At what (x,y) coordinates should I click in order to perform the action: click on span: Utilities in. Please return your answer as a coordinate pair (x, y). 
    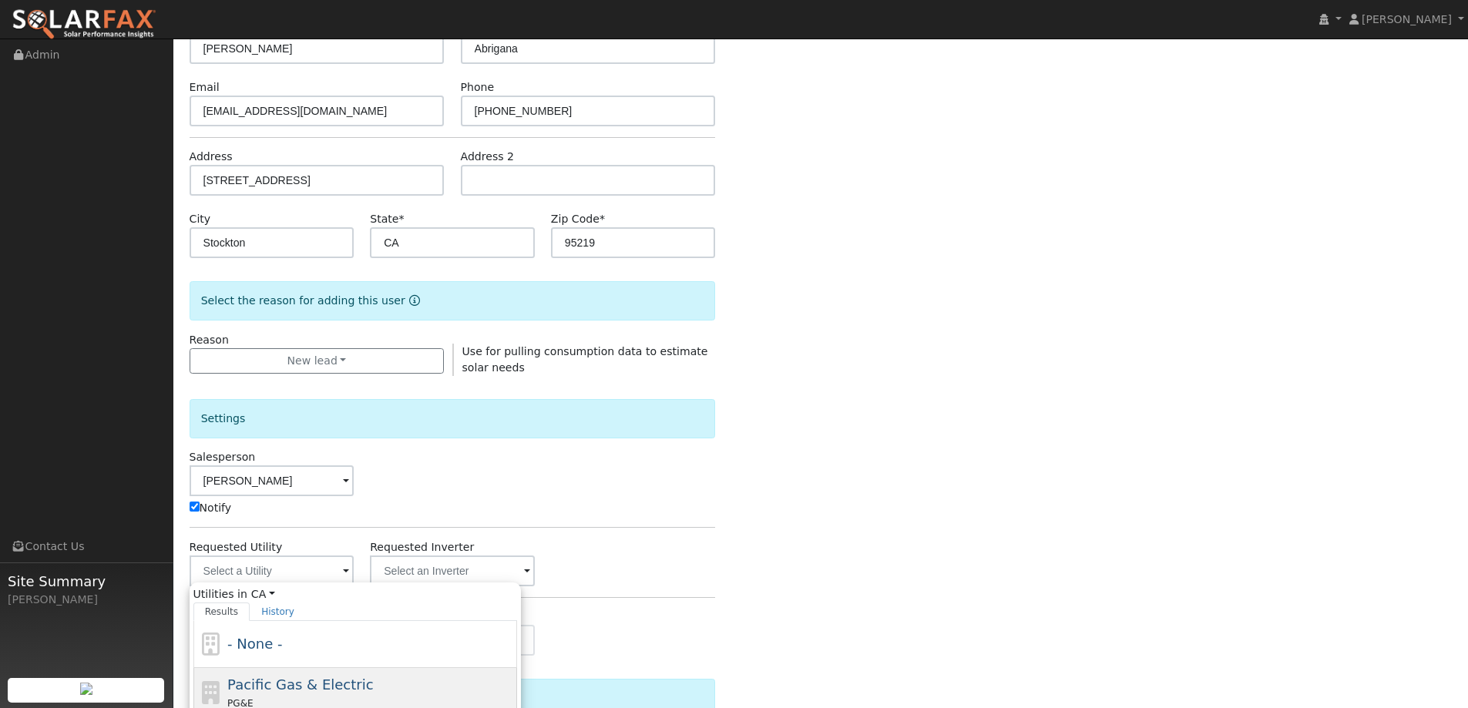
    Looking at the image, I should click on (355, 594).